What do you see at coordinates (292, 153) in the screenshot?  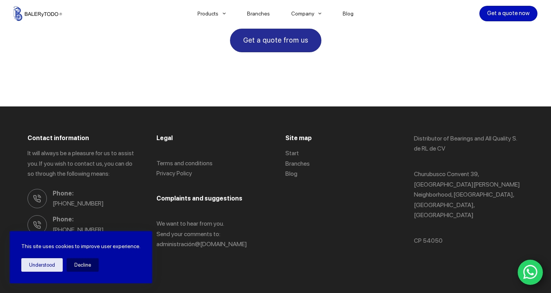 I see `a: Start` at bounding box center [292, 153].